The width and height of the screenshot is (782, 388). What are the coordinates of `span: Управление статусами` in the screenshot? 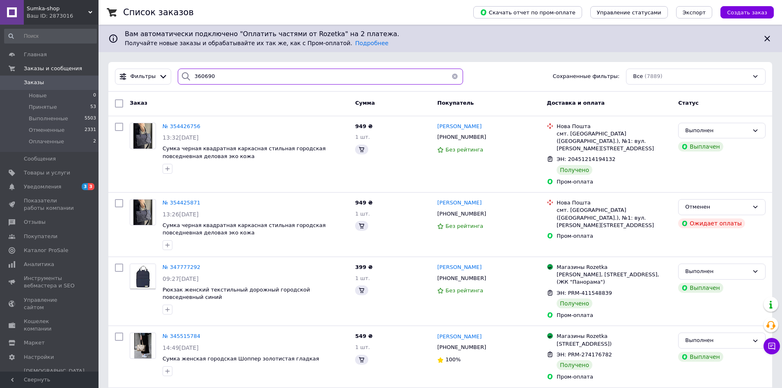 It's located at (629, 12).